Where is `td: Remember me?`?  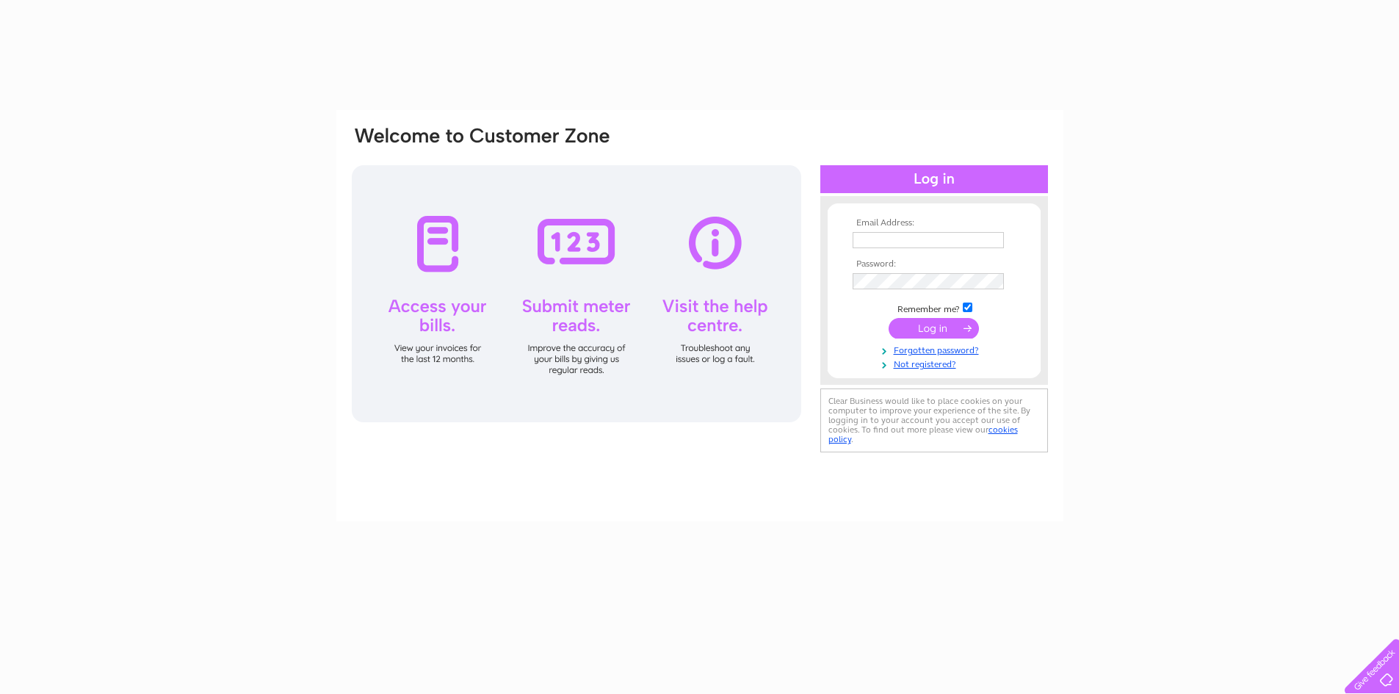 td: Remember me? is located at coordinates (934, 308).